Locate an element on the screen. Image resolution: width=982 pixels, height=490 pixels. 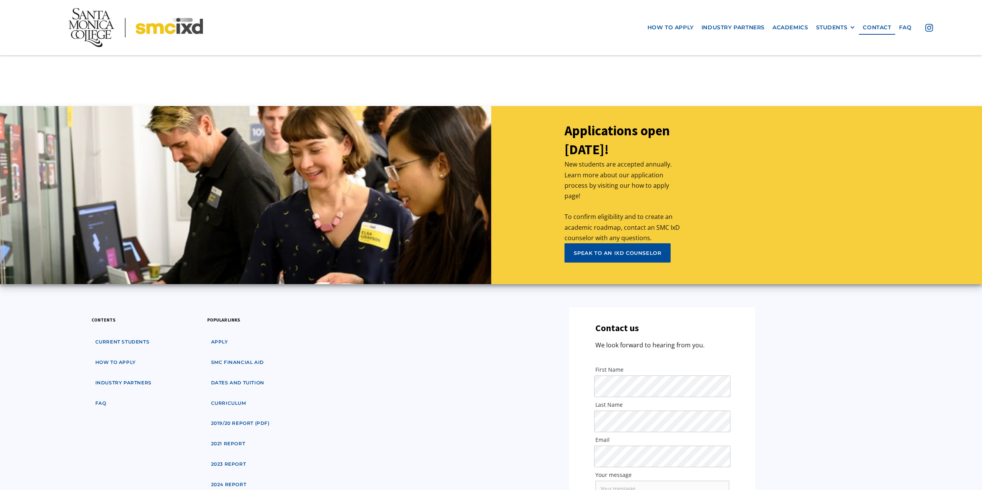
img: icon - instagram is located at coordinates (929, 28).